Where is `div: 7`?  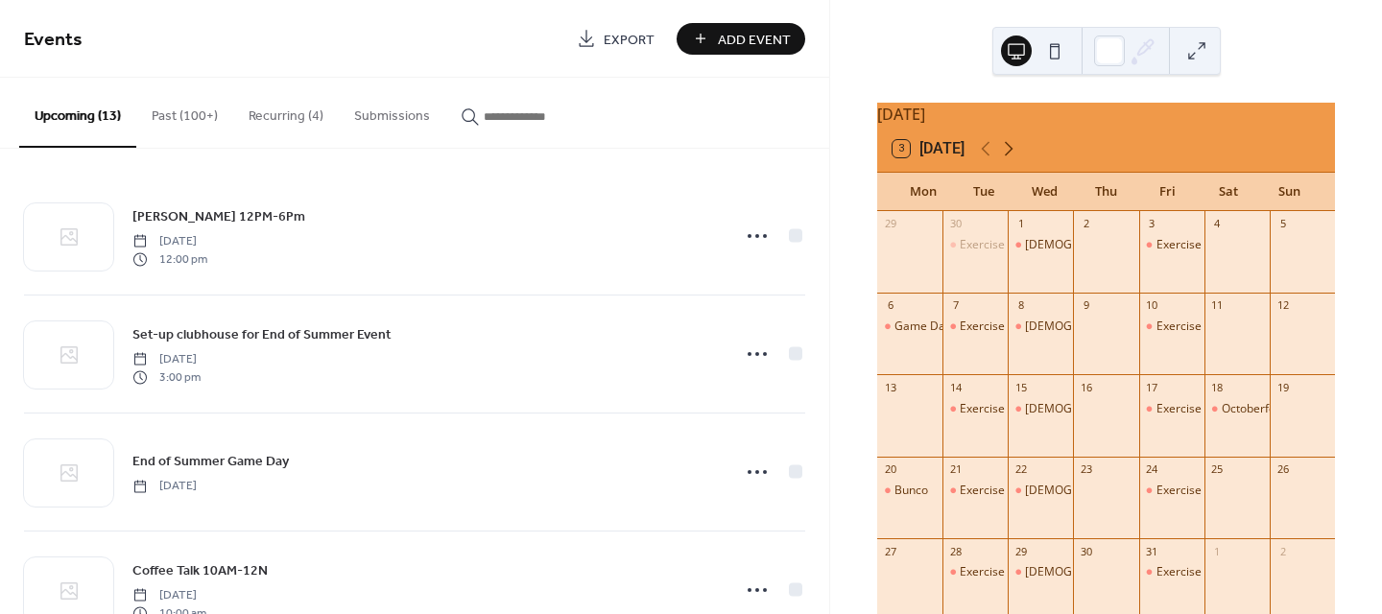
div: 7 is located at coordinates (955, 305).